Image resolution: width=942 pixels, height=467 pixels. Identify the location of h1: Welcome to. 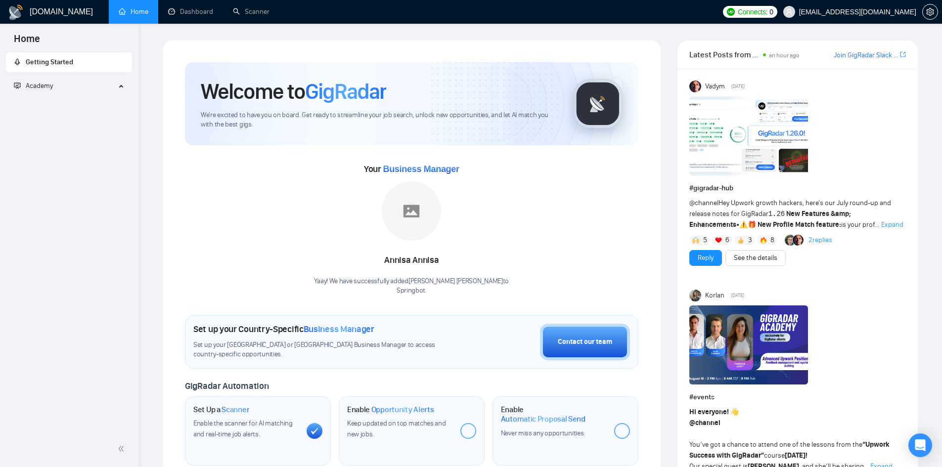
(293, 91).